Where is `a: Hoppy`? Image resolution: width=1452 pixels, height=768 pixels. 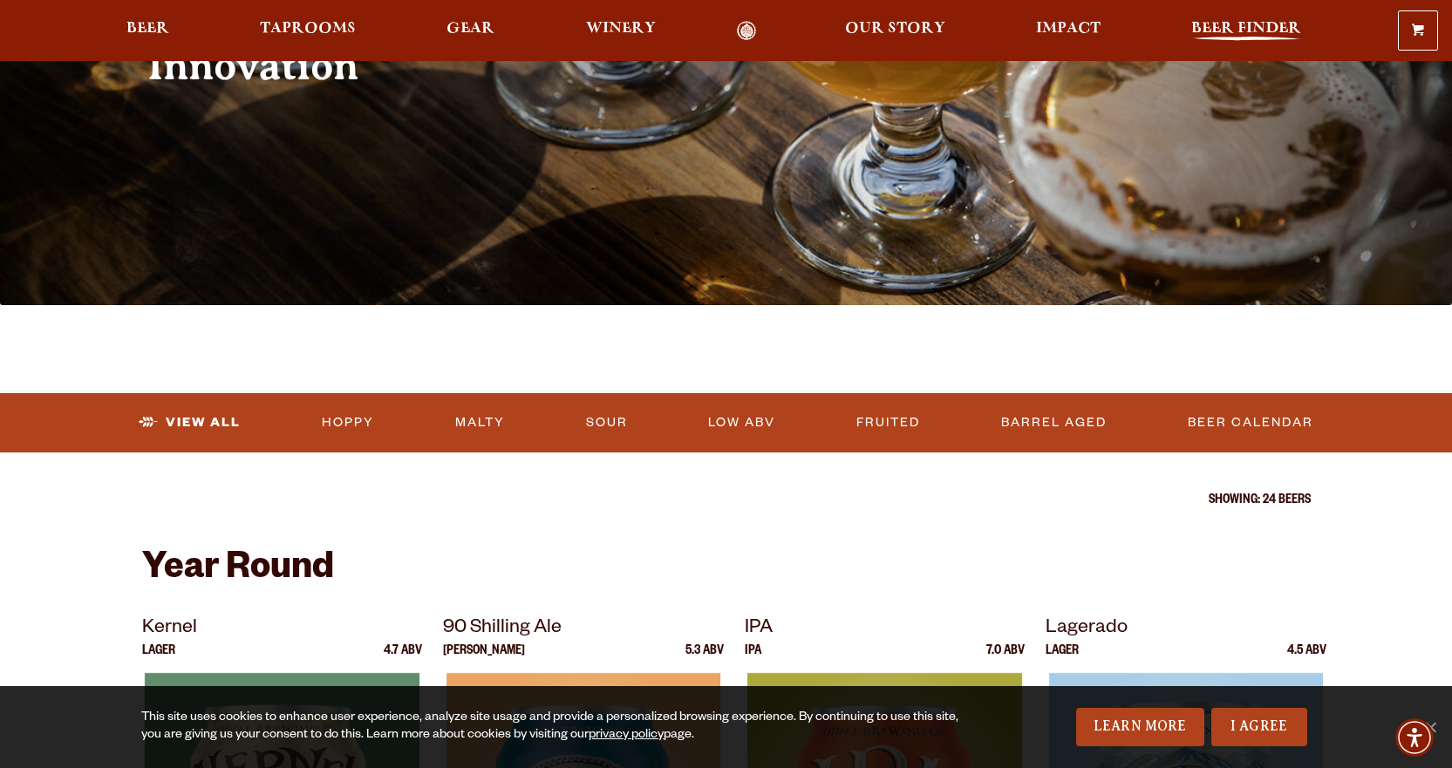
a: Hoppy is located at coordinates (348, 423).